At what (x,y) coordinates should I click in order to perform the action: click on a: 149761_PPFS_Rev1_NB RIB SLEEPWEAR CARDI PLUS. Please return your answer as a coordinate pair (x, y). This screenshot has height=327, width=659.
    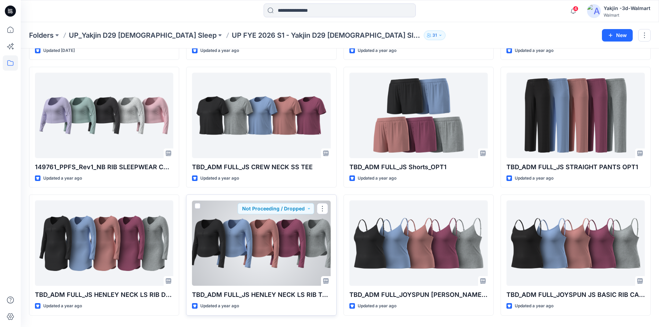
    Looking at the image, I should click on (104, 115).